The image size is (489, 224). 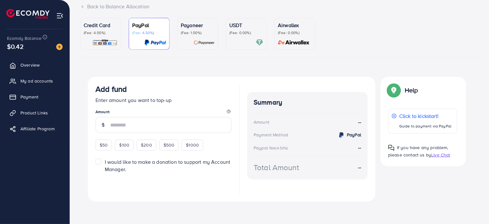 I want to click on p: (Fee: 4.00%), so click(x=101, y=33).